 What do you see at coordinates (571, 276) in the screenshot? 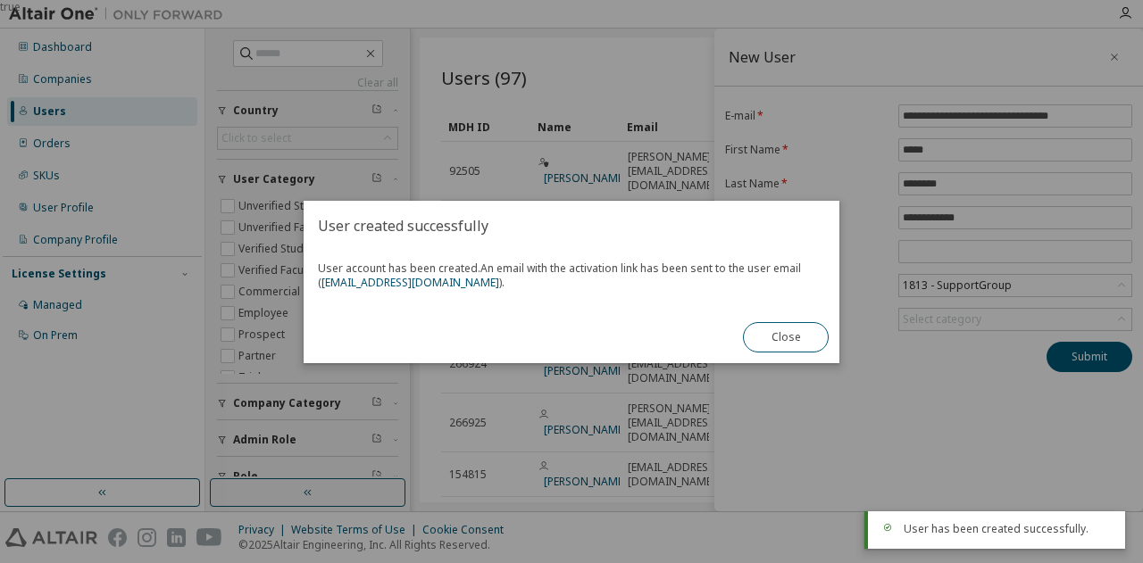
I see `span: User account has been created.` at bounding box center [571, 276].